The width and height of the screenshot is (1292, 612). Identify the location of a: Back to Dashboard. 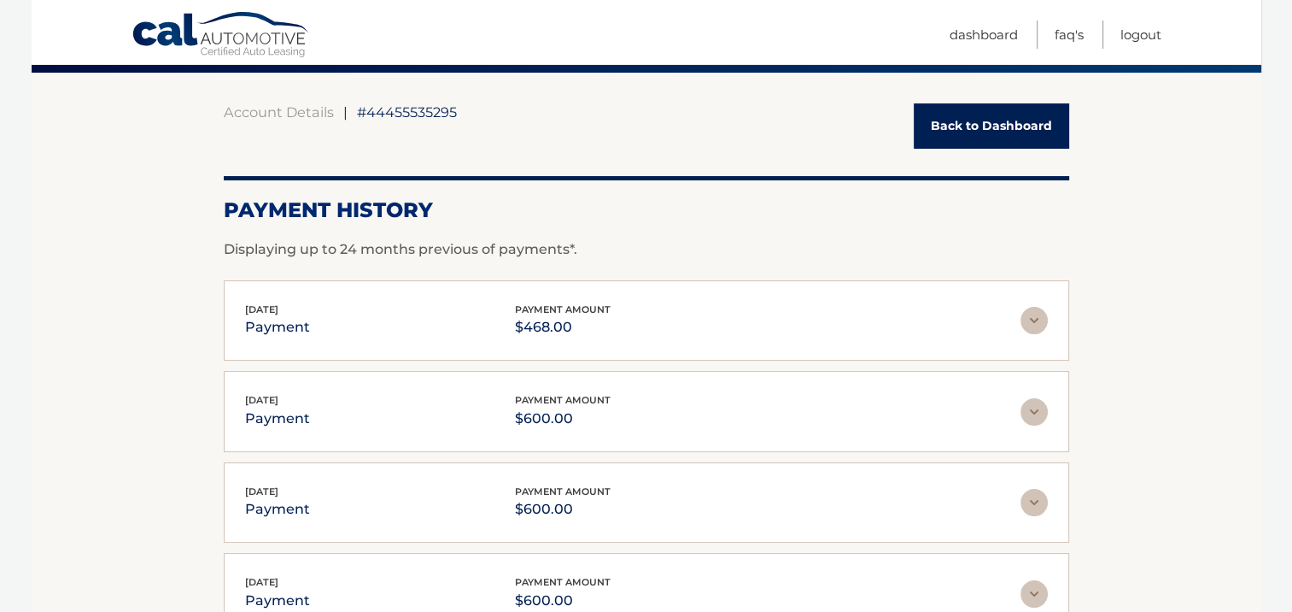
(992, 126).